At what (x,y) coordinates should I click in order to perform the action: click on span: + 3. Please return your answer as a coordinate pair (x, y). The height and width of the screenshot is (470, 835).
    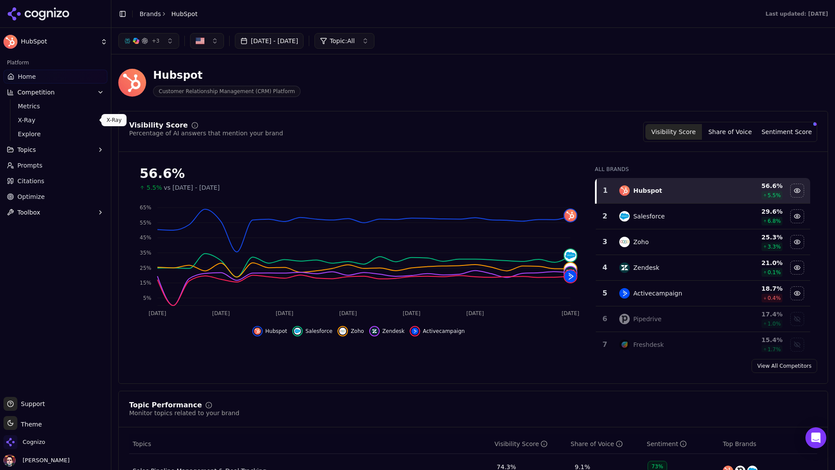
    Looking at the image, I should click on (156, 41).